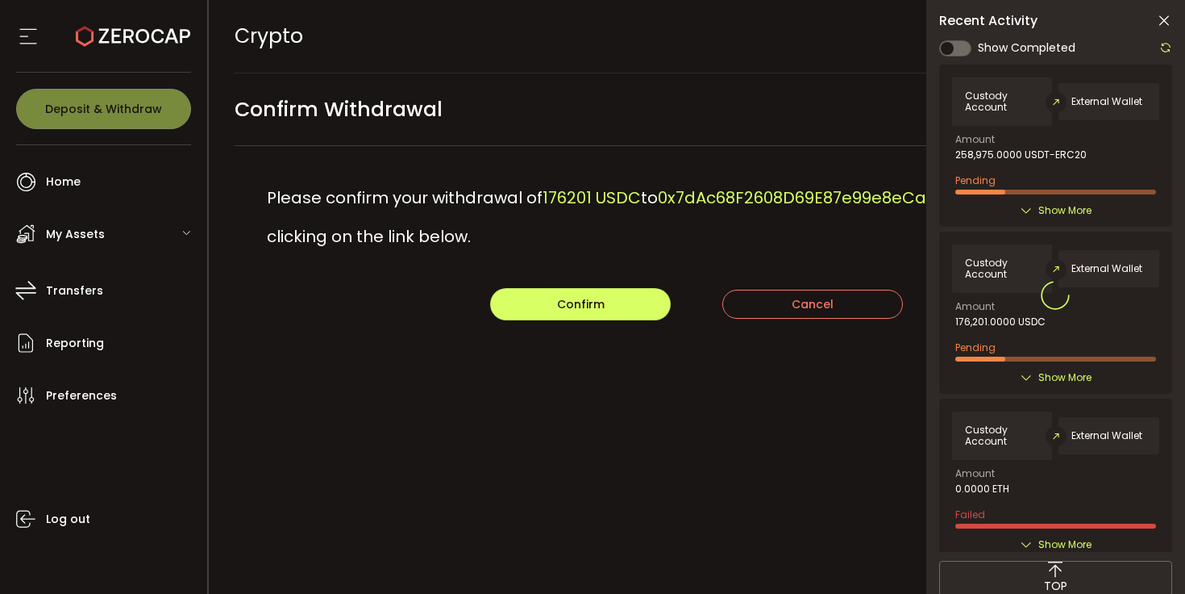  What do you see at coordinates (269, 35) in the screenshot?
I see `span: Crypto` at bounding box center [269, 35].